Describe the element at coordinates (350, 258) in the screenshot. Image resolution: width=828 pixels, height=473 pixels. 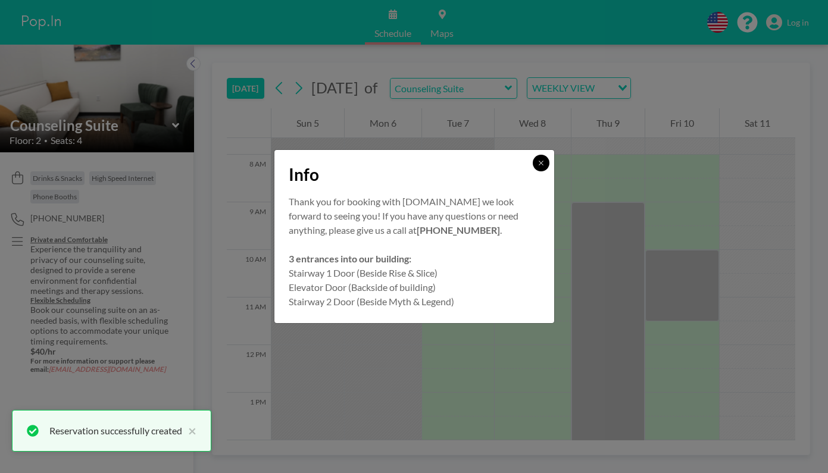
I see `strong: 3 entrances into our building:` at that location.